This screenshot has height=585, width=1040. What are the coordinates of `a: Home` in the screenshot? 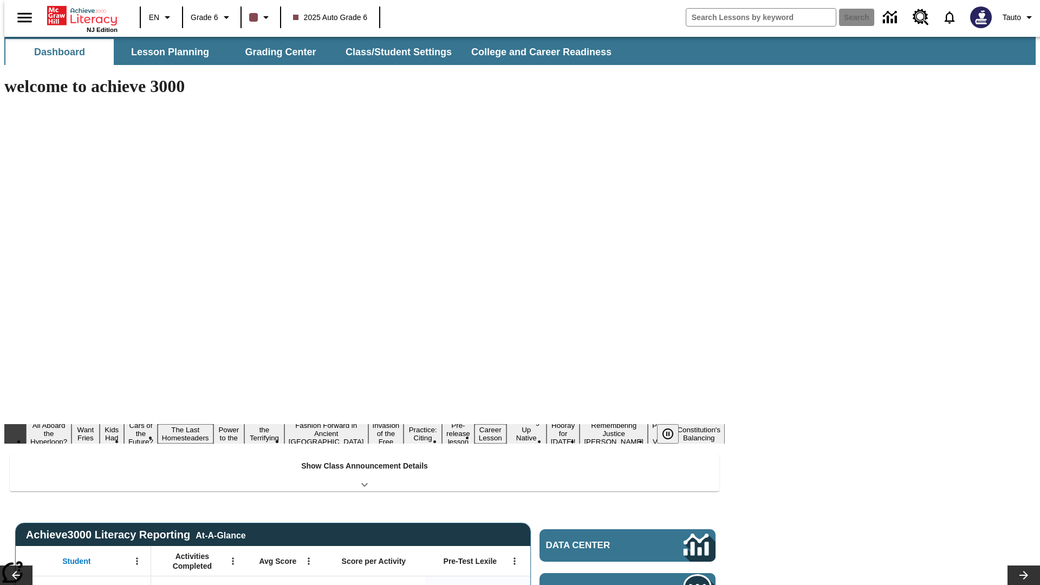 It's located at (82, 16).